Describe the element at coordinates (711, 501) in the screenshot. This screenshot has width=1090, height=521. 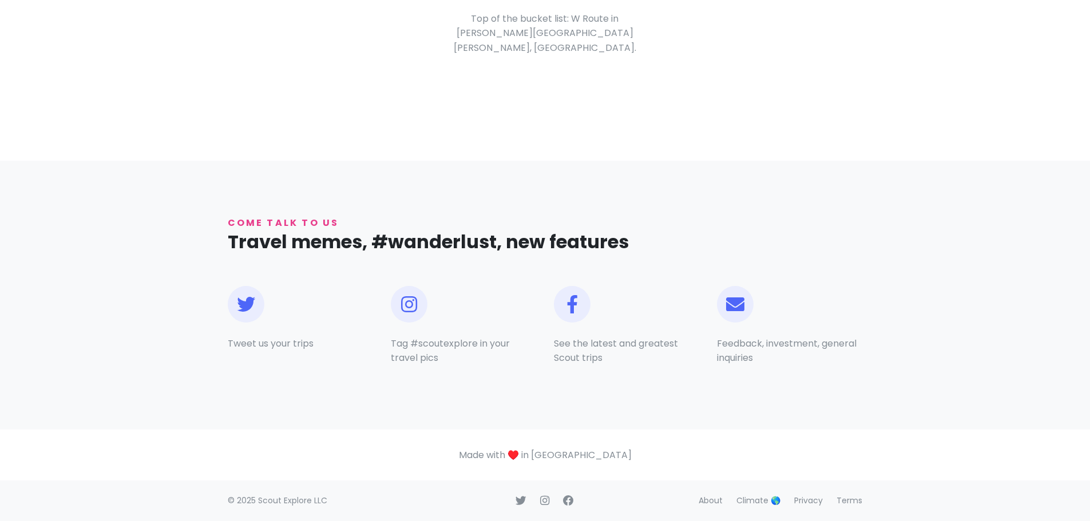
I see `a: About` at that location.